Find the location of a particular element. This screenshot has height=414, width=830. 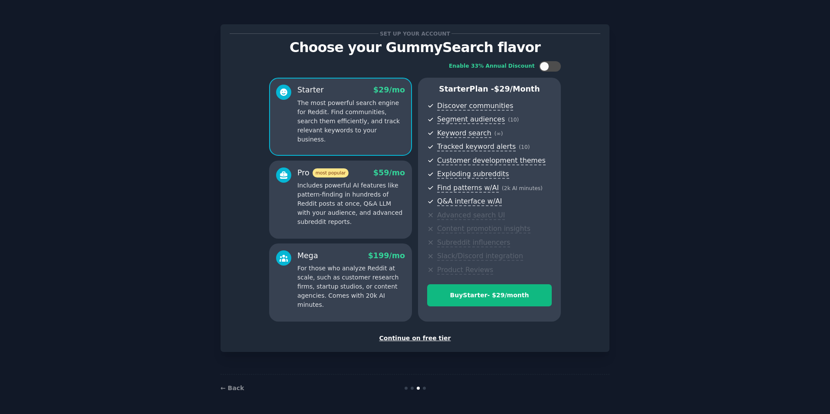

span: Advanced search UI is located at coordinates (471, 215).